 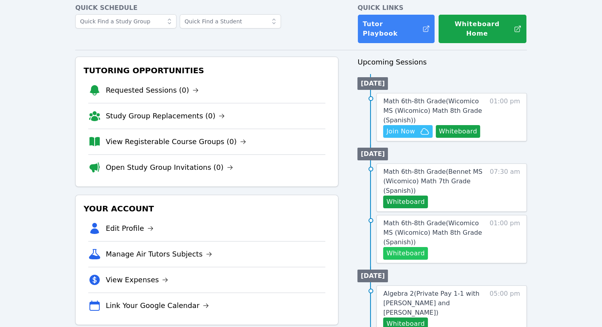 I want to click on a: Open Study Group Invitations (0), so click(x=170, y=168).